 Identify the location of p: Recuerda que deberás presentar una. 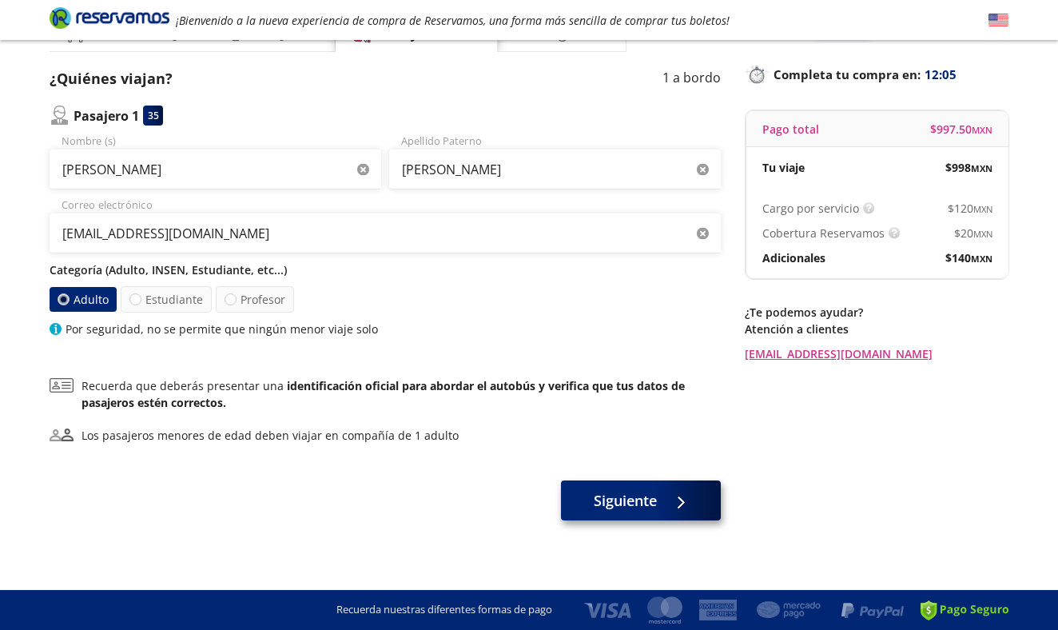
(401, 394).